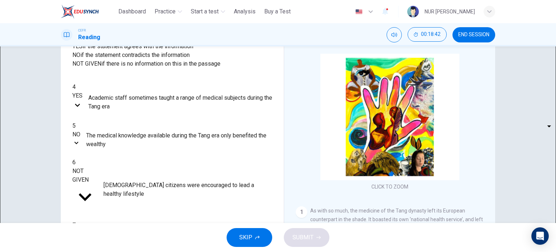 The image size is (556, 252). Describe the element at coordinates (74, 125) in the screenshot. I see `span: 5` at that location.